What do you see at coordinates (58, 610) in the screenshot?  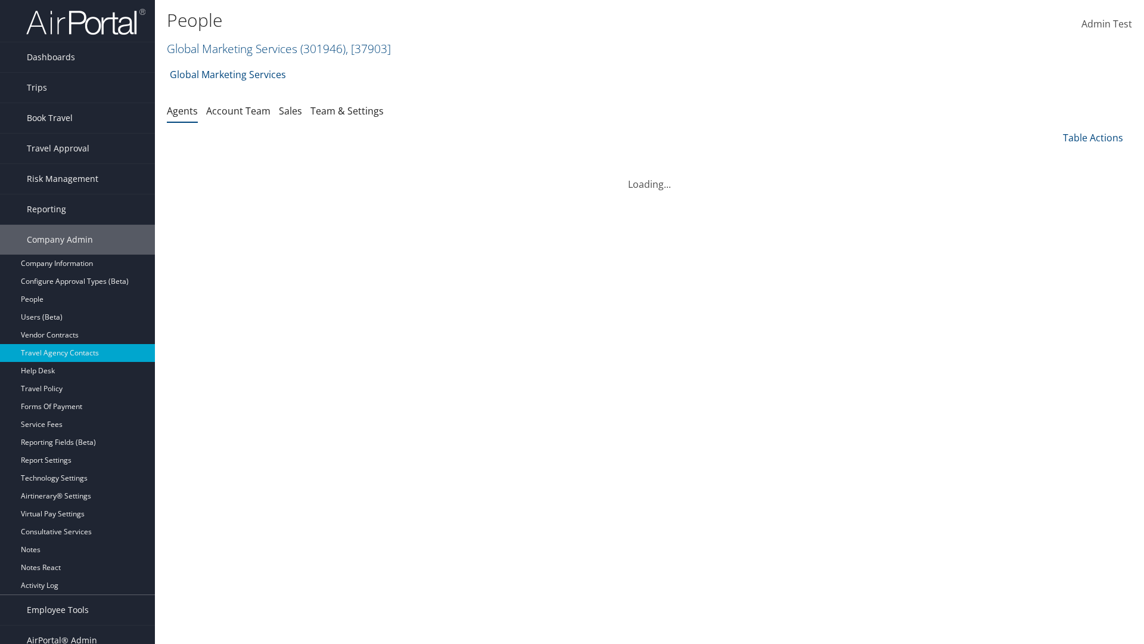 I see `span: Employee Tools` at bounding box center [58, 610].